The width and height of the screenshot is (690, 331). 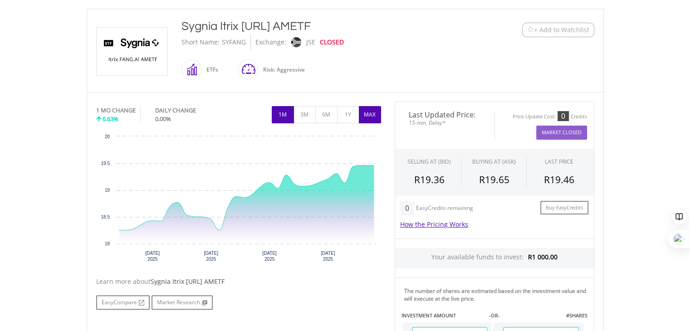 What do you see at coordinates (559, 161) in the screenshot?
I see `div: LAST PRICE` at bounding box center [559, 161].